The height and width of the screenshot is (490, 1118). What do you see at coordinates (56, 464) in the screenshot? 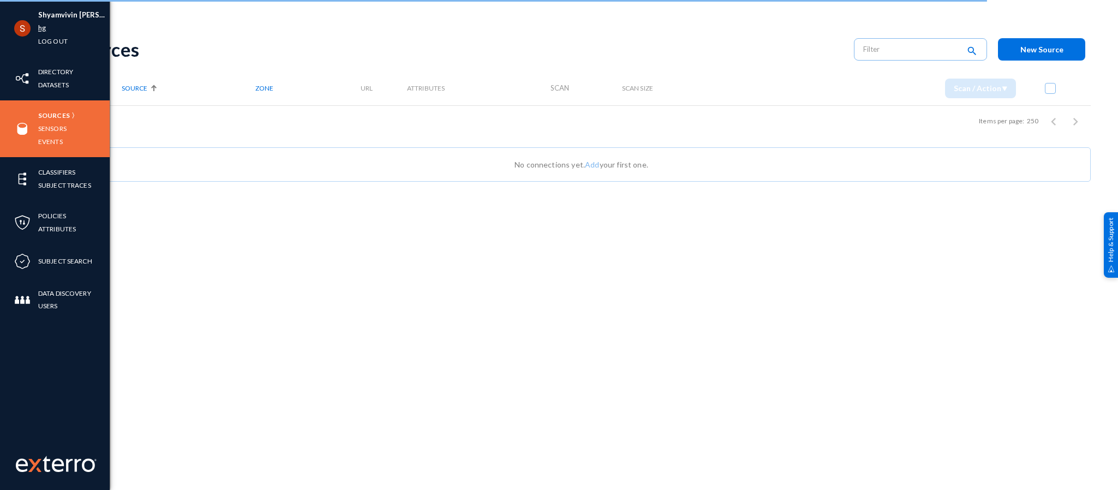
I see `img: exterro-work-mark.svg` at bounding box center [56, 464].